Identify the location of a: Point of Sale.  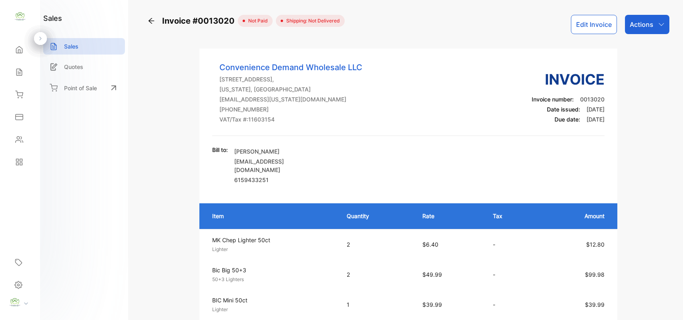
(84, 88).